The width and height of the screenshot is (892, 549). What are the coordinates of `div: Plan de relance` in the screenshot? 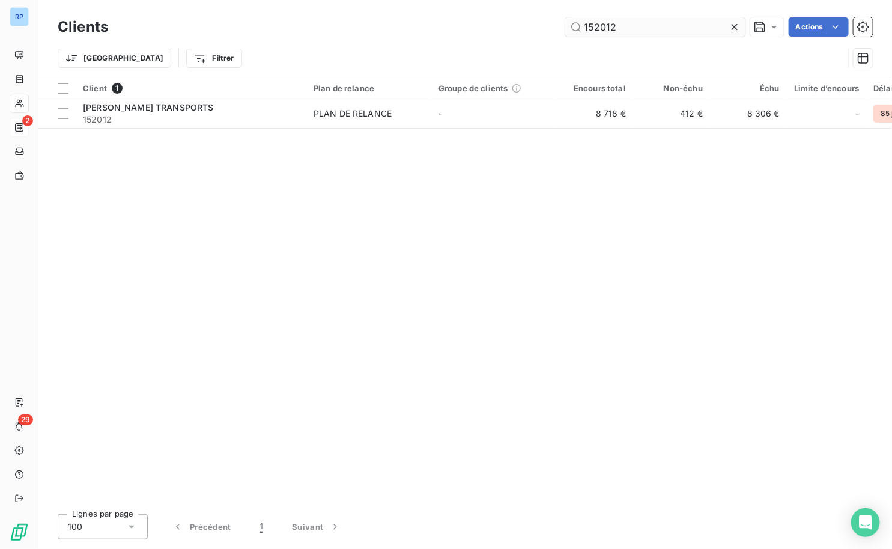 It's located at (369, 88).